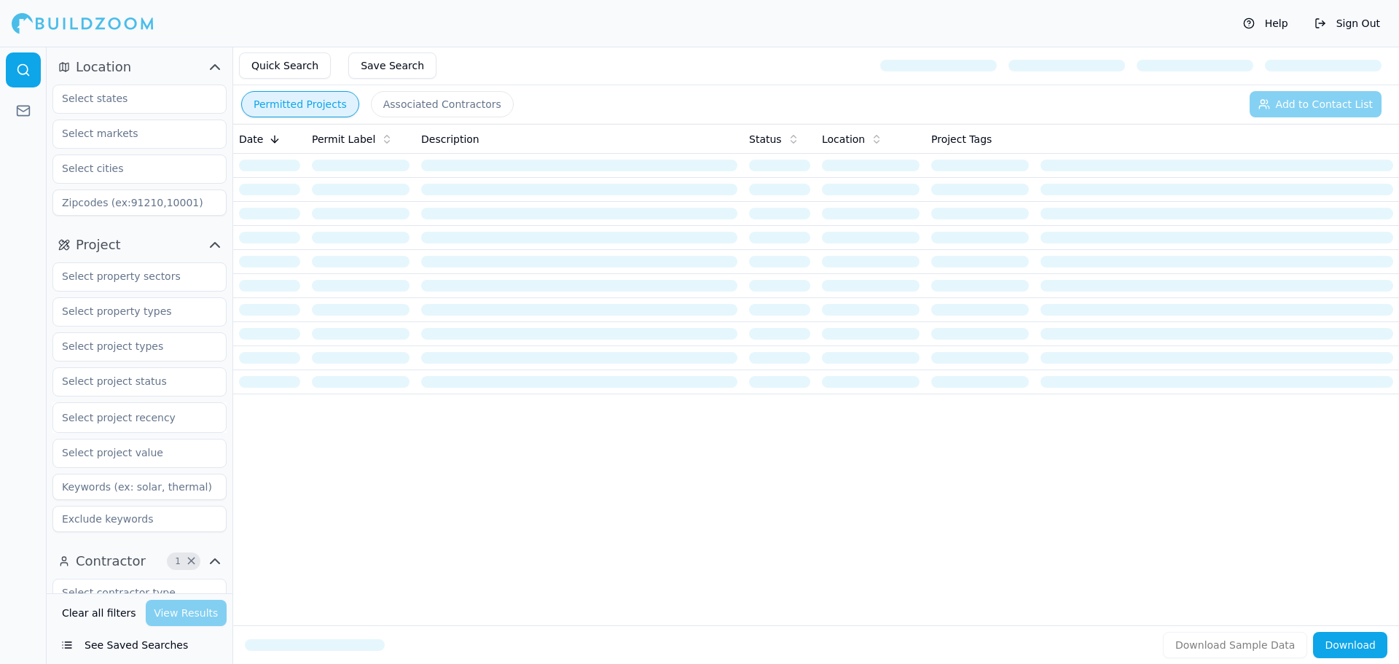  Describe the element at coordinates (130, 276) in the screenshot. I see `input: Select property sectors` at that location.